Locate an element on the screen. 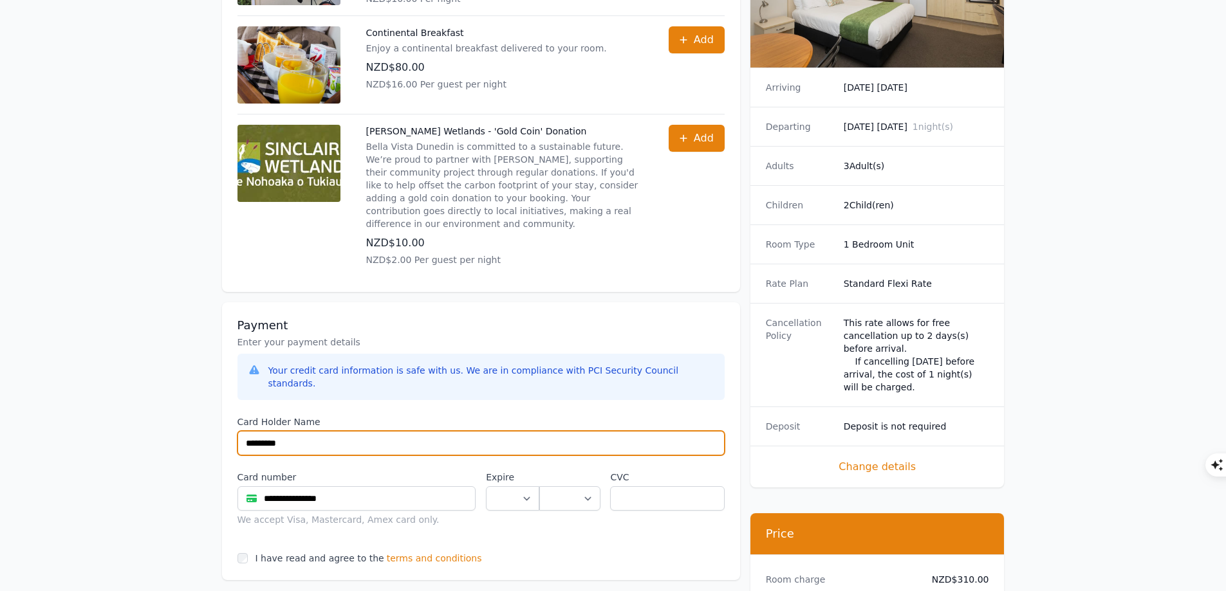 This screenshot has height=591, width=1226. p: NZD$16.00 Per guest per night is located at coordinates (486, 84).